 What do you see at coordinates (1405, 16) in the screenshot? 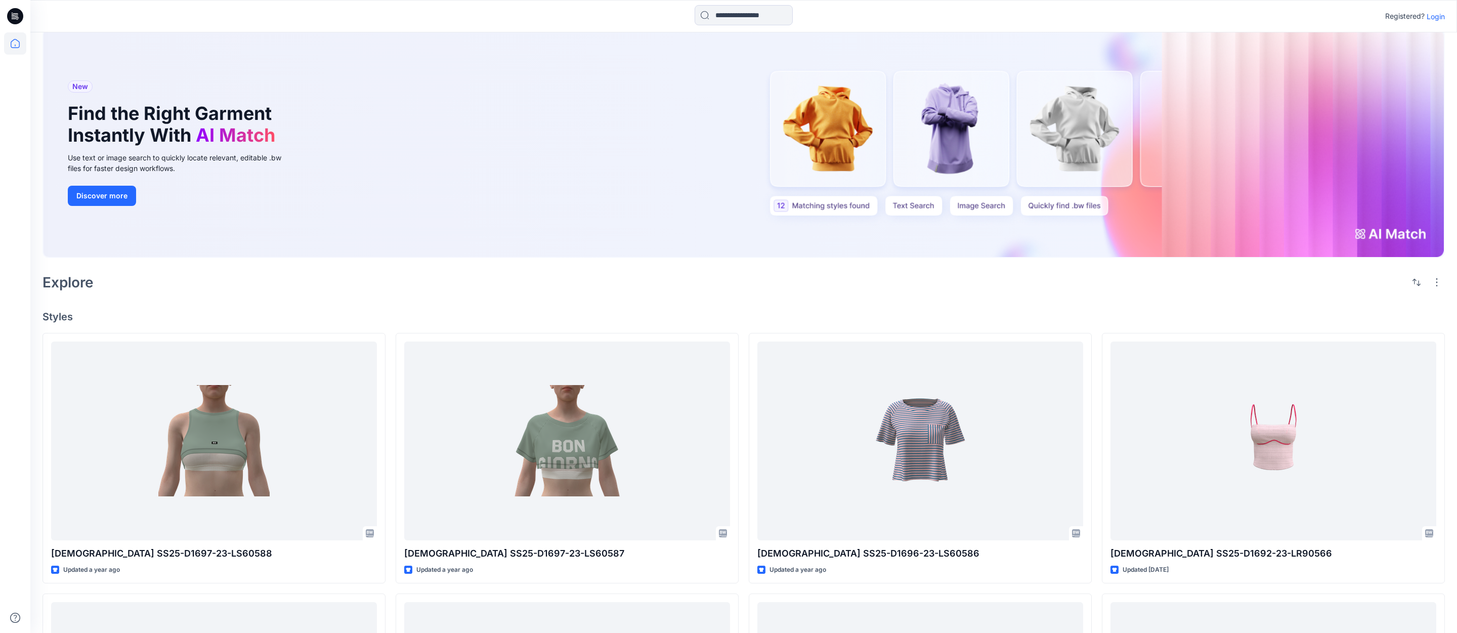
I see `p: Registered?` at bounding box center [1405, 16].